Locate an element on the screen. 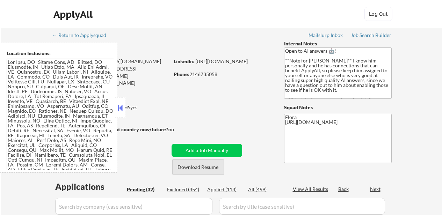  div: Squad Notes is located at coordinates (338, 108).